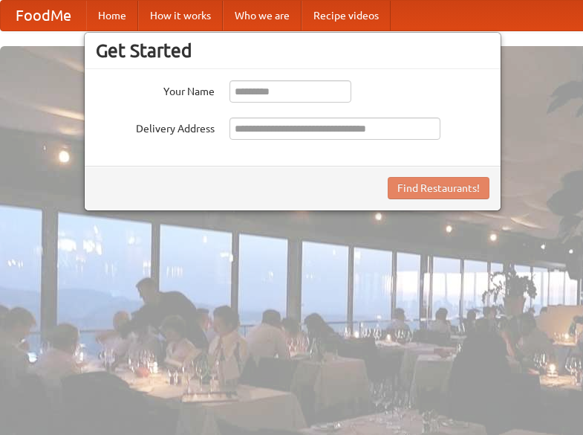 The width and height of the screenshot is (583, 435). What do you see at coordinates (262, 16) in the screenshot?
I see `a: Who we are` at bounding box center [262, 16].